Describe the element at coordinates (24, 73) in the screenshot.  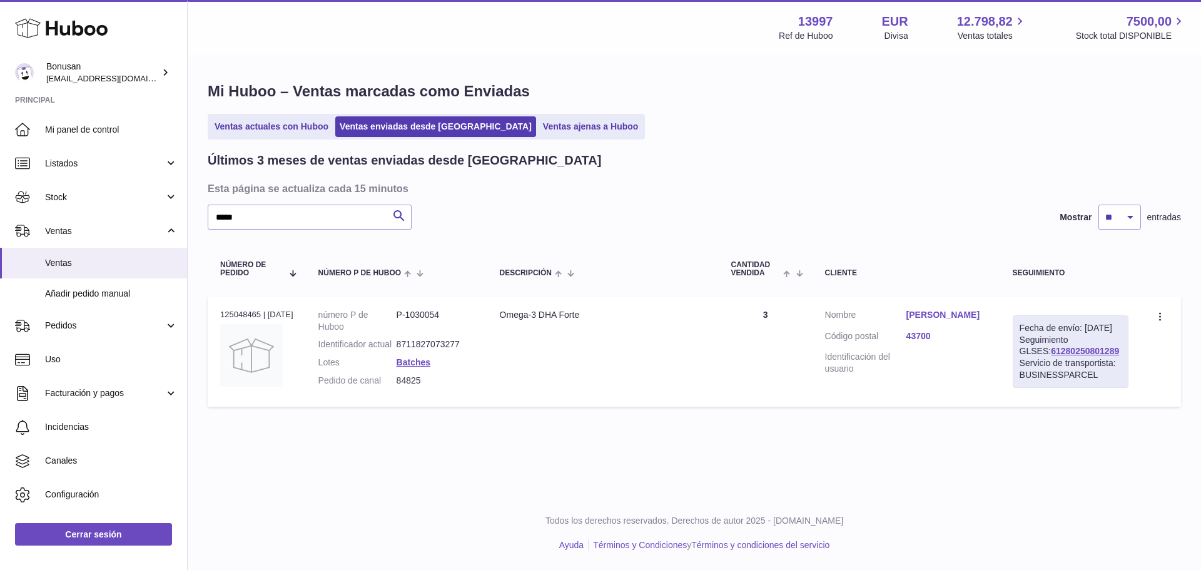
I see `img: info@bonusan.es` at that location.